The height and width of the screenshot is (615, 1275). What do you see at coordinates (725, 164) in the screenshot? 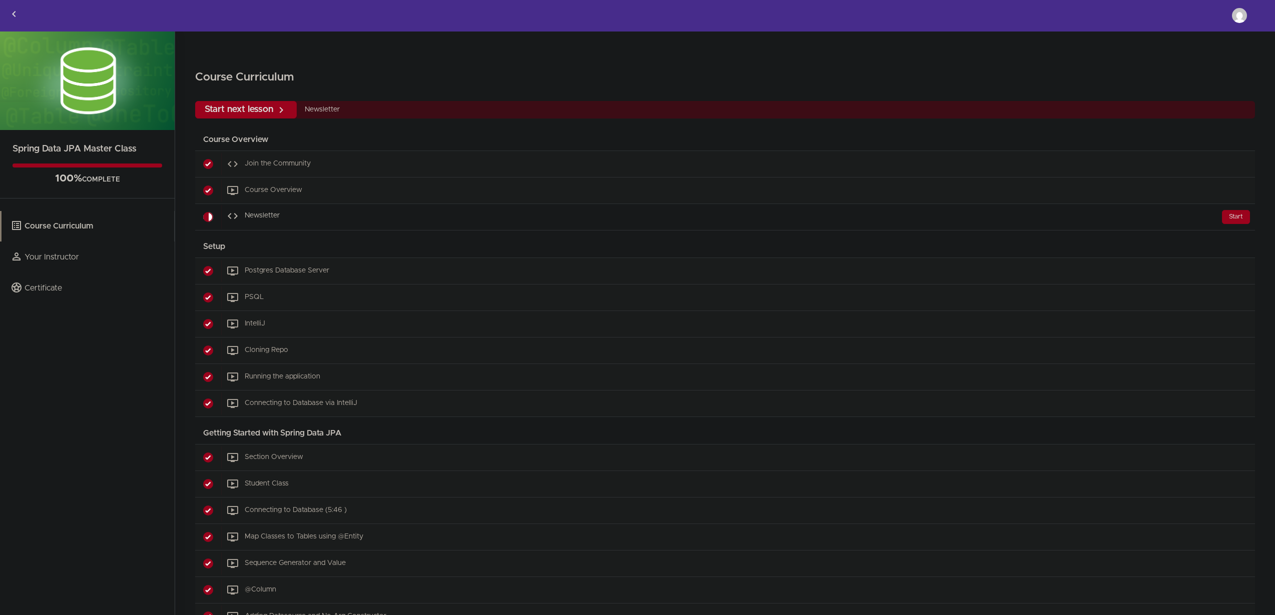
I see `a: Completed item Join the Community` at bounding box center [725, 164].